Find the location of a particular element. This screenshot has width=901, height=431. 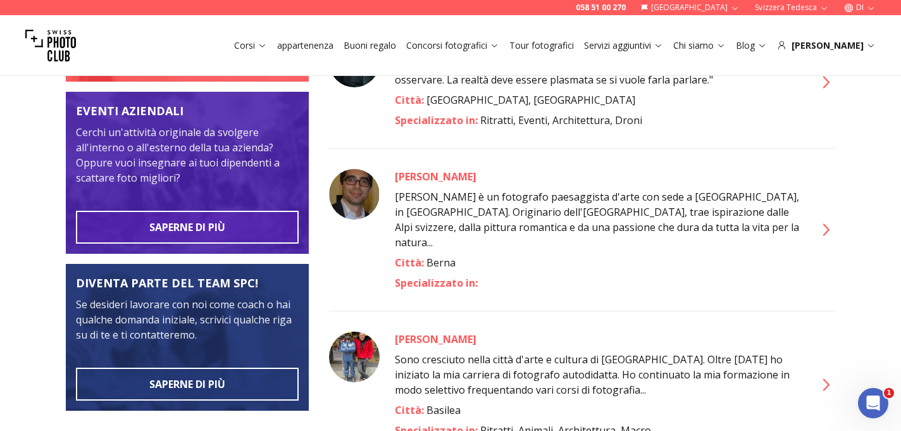

font: Blog is located at coordinates (745, 45).